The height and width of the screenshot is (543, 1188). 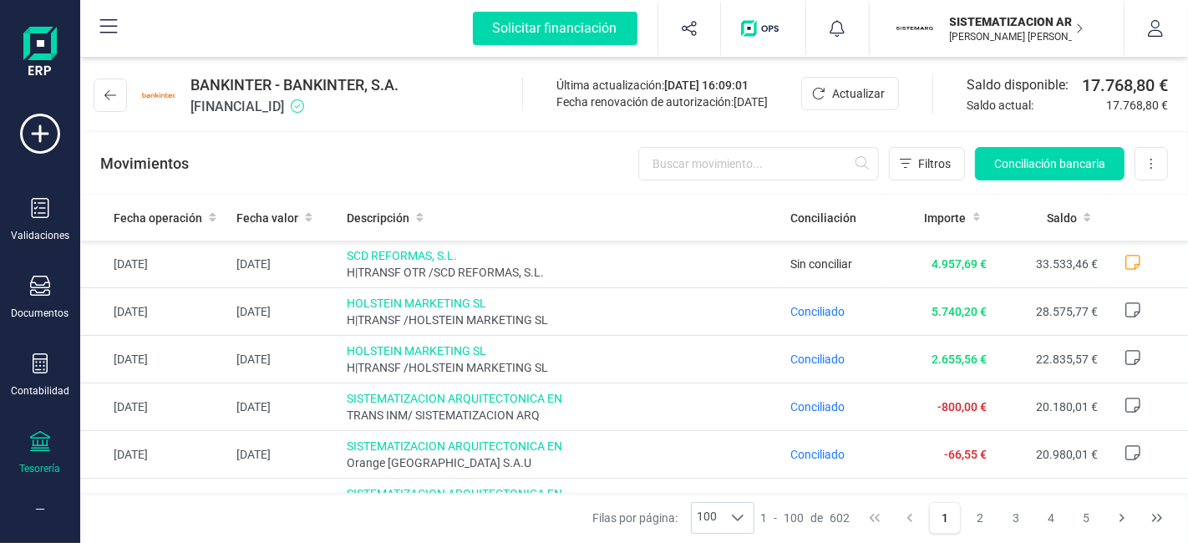 What do you see at coordinates (40, 391) in the screenshot?
I see `div: Contabilidad` at bounding box center [40, 391].